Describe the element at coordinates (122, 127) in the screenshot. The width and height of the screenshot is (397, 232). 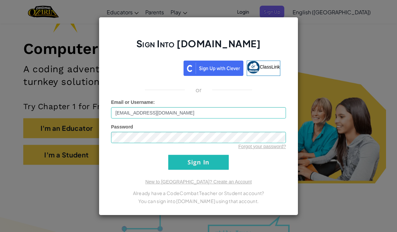
I see `span: Password` at that location.